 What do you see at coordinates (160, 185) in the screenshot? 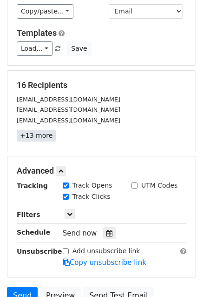
I see `label: UTM Codes` at bounding box center [160, 185].